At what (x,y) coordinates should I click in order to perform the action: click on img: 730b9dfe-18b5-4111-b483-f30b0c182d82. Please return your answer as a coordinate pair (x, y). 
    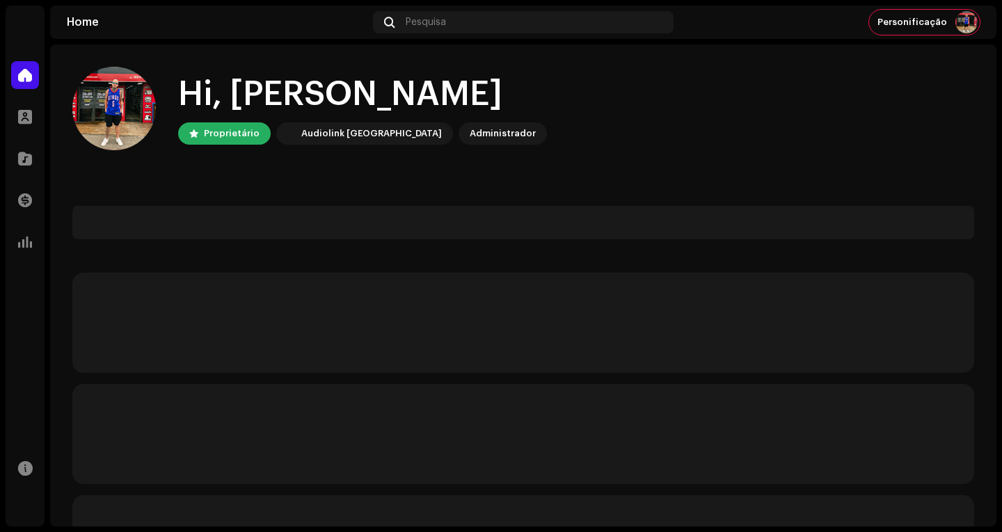
    Looking at the image, I should click on (287, 134).